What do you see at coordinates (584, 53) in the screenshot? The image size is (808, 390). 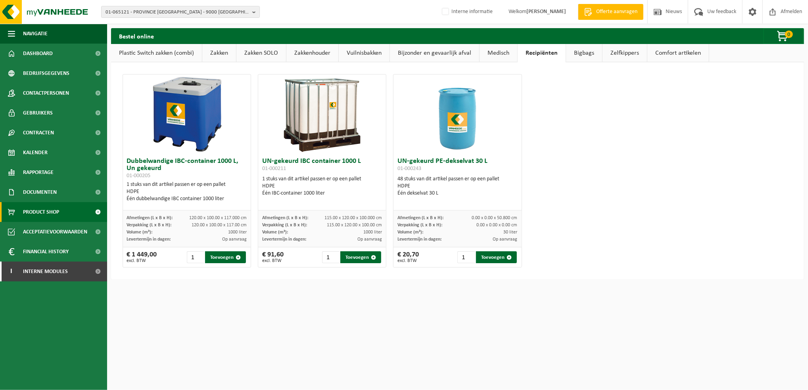 I see `a: Bigbags` at bounding box center [584, 53].